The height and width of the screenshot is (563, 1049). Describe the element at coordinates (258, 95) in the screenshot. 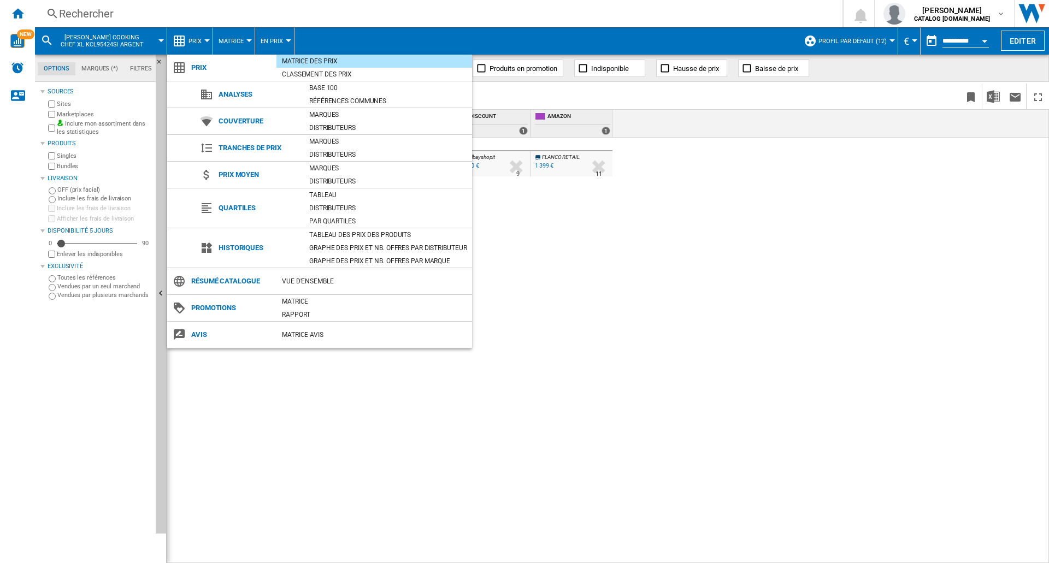

I see `span: Analyses` at that location.